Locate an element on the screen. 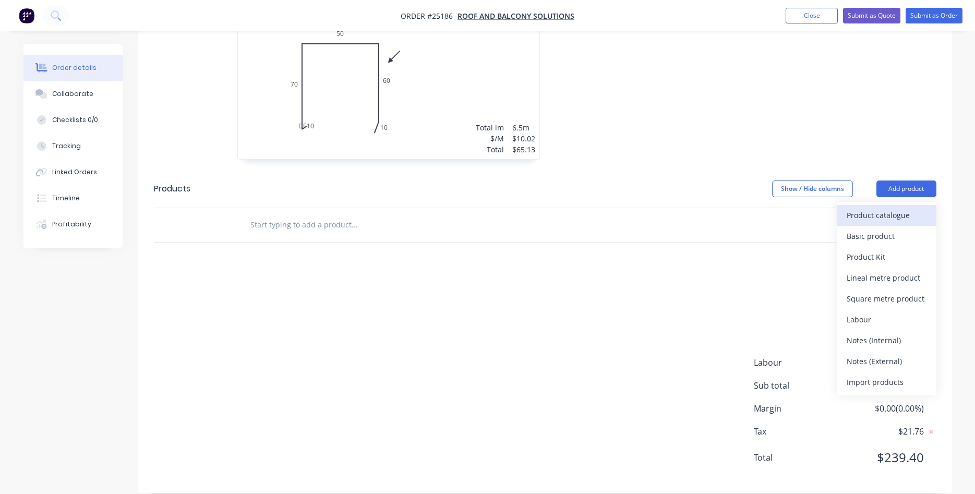  span: $0.00 ( 0.00 %) is located at coordinates (885, 409).